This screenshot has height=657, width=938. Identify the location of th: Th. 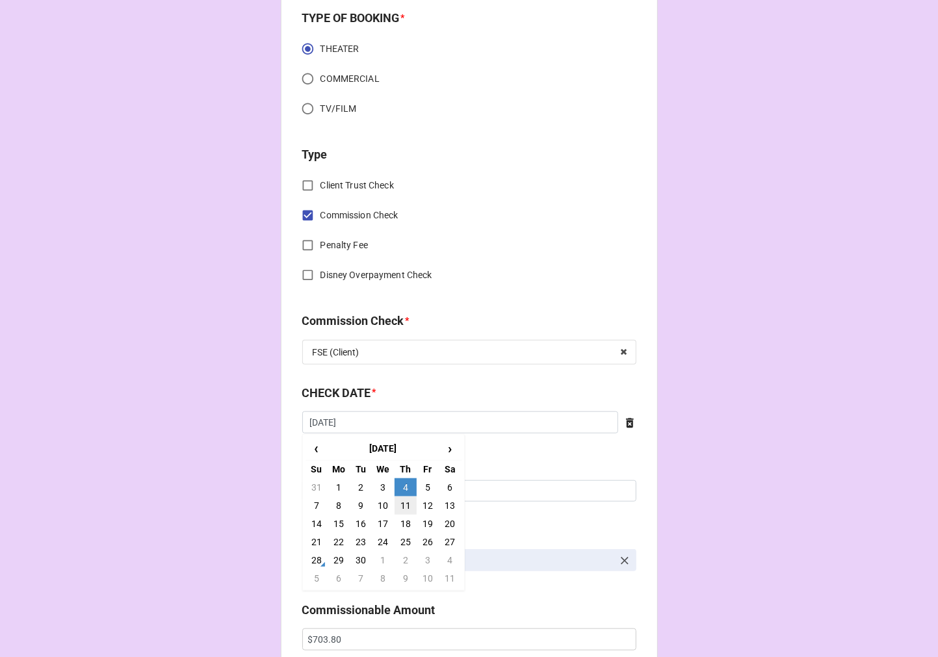
(406, 469).